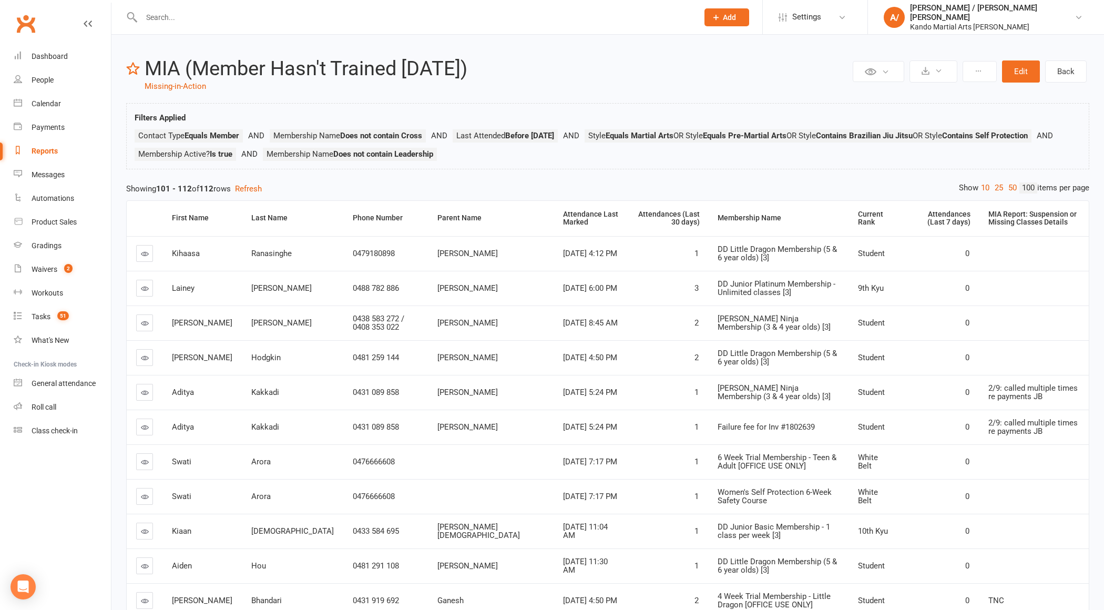 Image resolution: width=1104 pixels, height=610 pixels. What do you see at coordinates (49, 56) in the screenshot?
I see `div: Dashboard` at bounding box center [49, 56].